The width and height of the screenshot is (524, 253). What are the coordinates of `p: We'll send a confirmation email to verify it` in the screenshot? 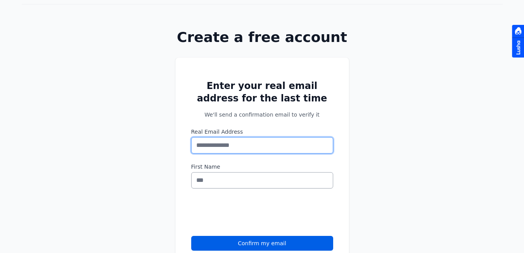 It's located at (262, 114).